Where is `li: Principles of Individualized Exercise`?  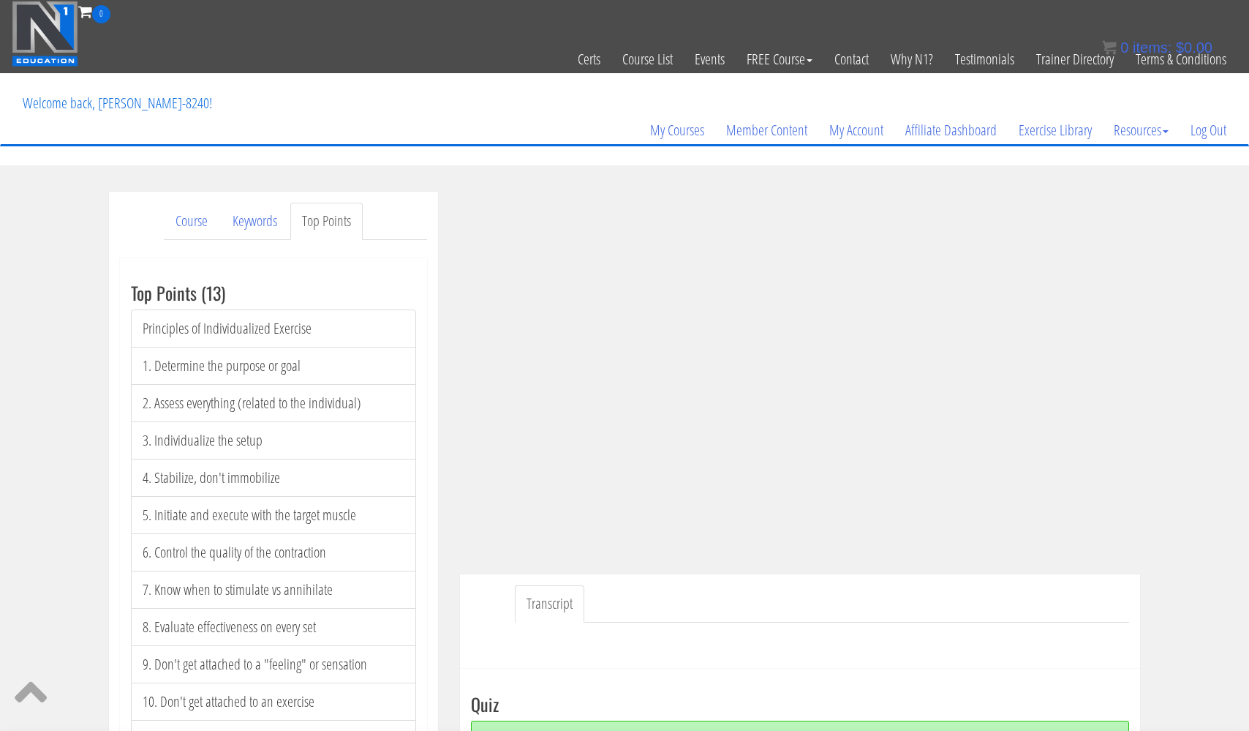 li: Principles of Individualized Exercise is located at coordinates (274, 328).